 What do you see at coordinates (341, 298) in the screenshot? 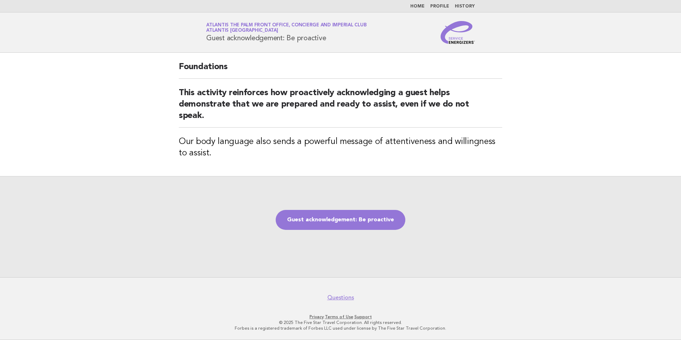
I see `a: Questions` at bounding box center [341, 298].